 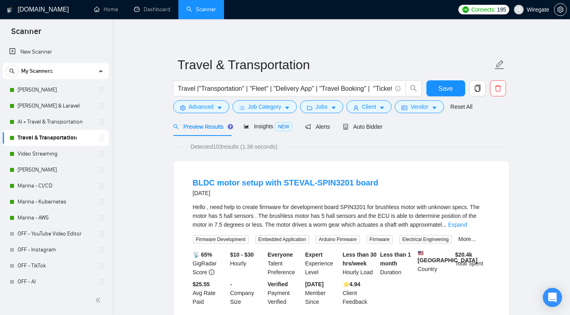 I want to click on button: delete, so click(x=498, y=88).